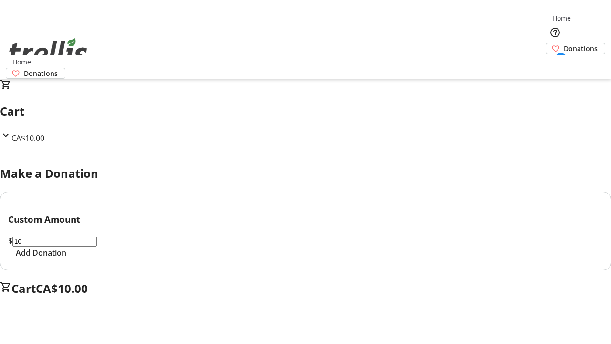 The height and width of the screenshot is (344, 611). I want to click on button: Cart, so click(555, 63).